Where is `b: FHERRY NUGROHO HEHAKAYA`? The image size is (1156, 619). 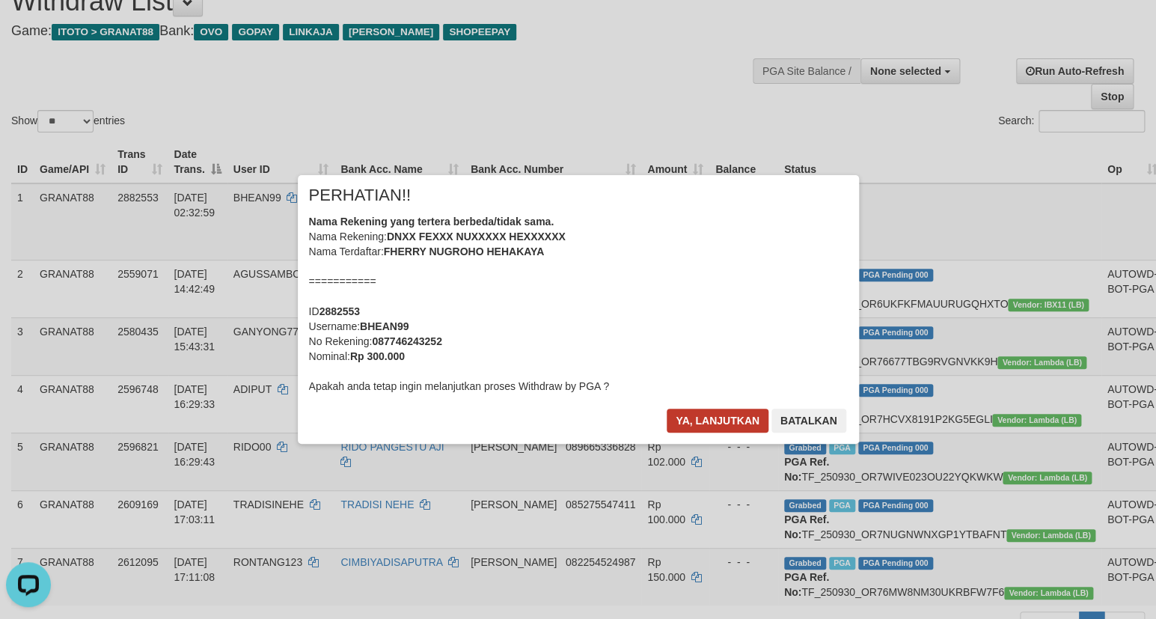
b: FHERRY NUGROHO HEHAKAYA is located at coordinates (464, 251).